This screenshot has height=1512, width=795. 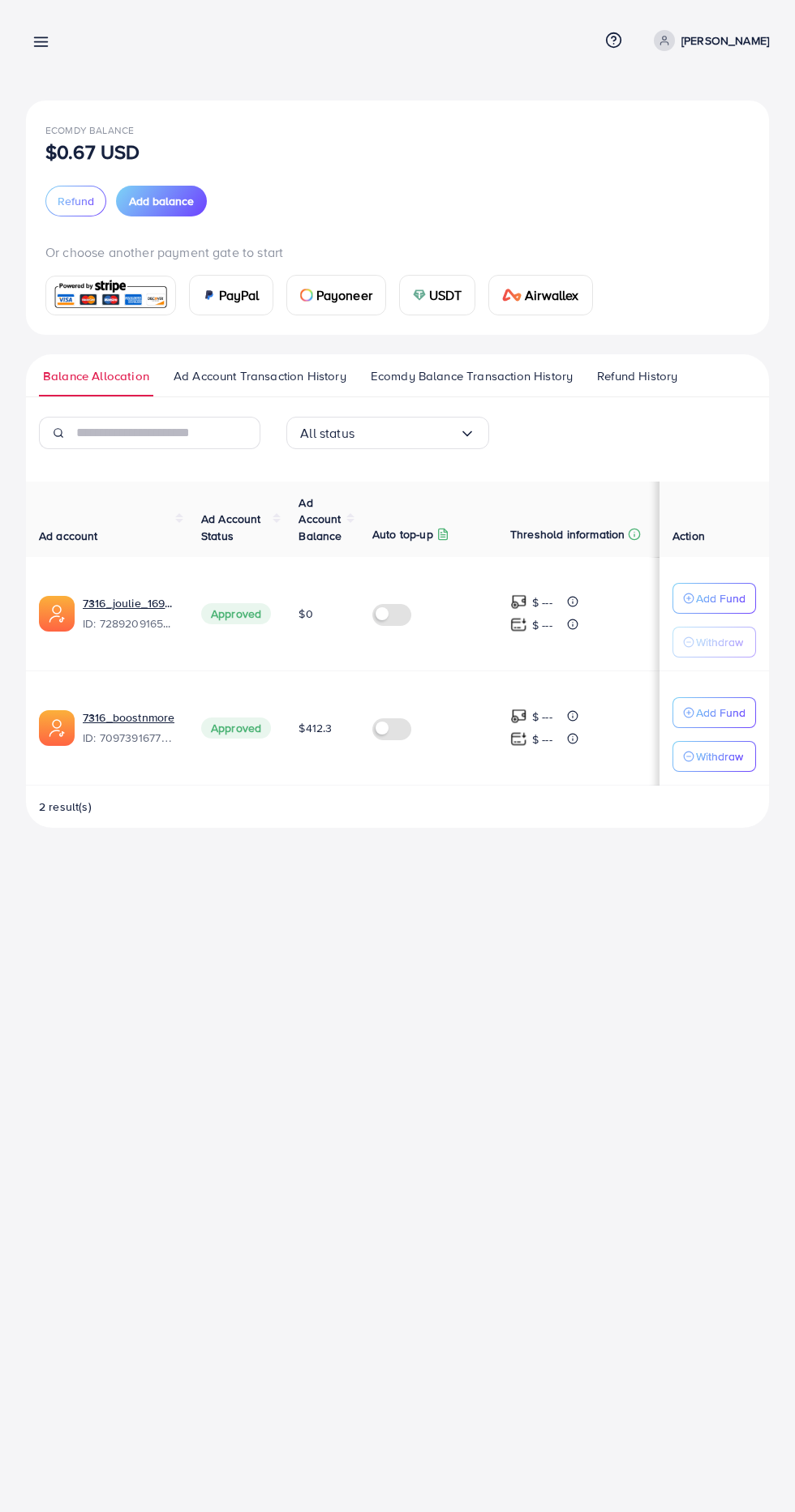 What do you see at coordinates (129, 614) in the screenshot?
I see `div: <span class='underline'>7316_joulie_1697151281113</span></br>7289209165787004929` at bounding box center [129, 614].